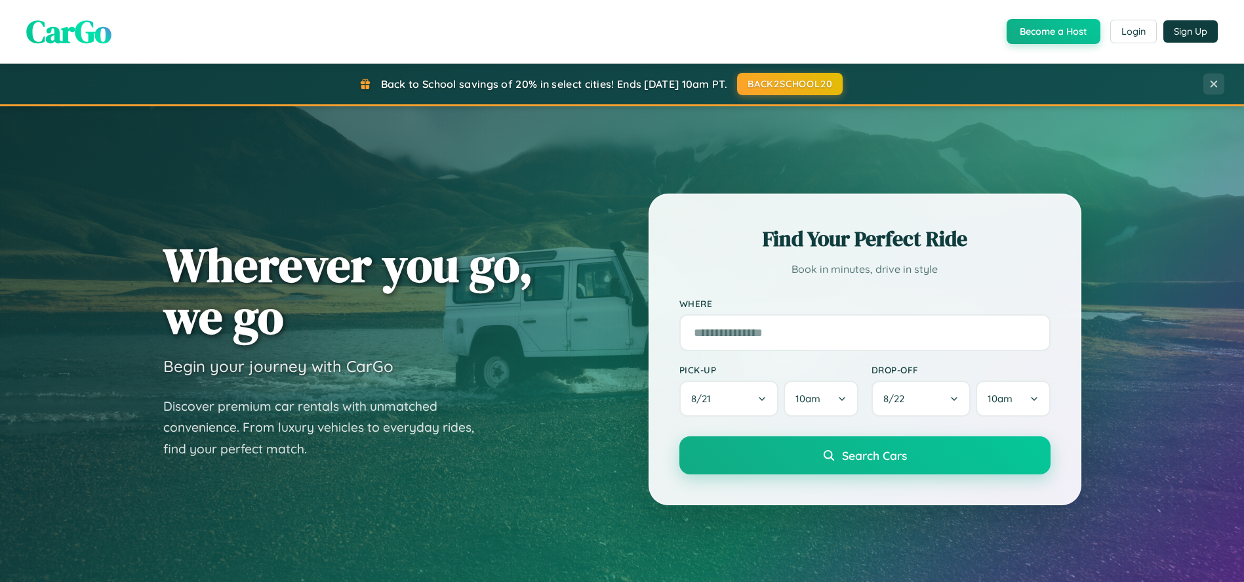  I want to click on p: Book in minutes, drive in style, so click(865, 269).